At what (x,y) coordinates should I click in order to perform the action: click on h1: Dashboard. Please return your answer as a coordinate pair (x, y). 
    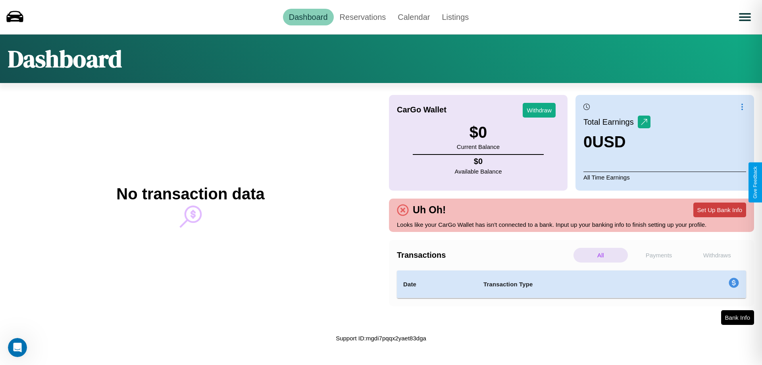
    Looking at the image, I should click on (65, 59).